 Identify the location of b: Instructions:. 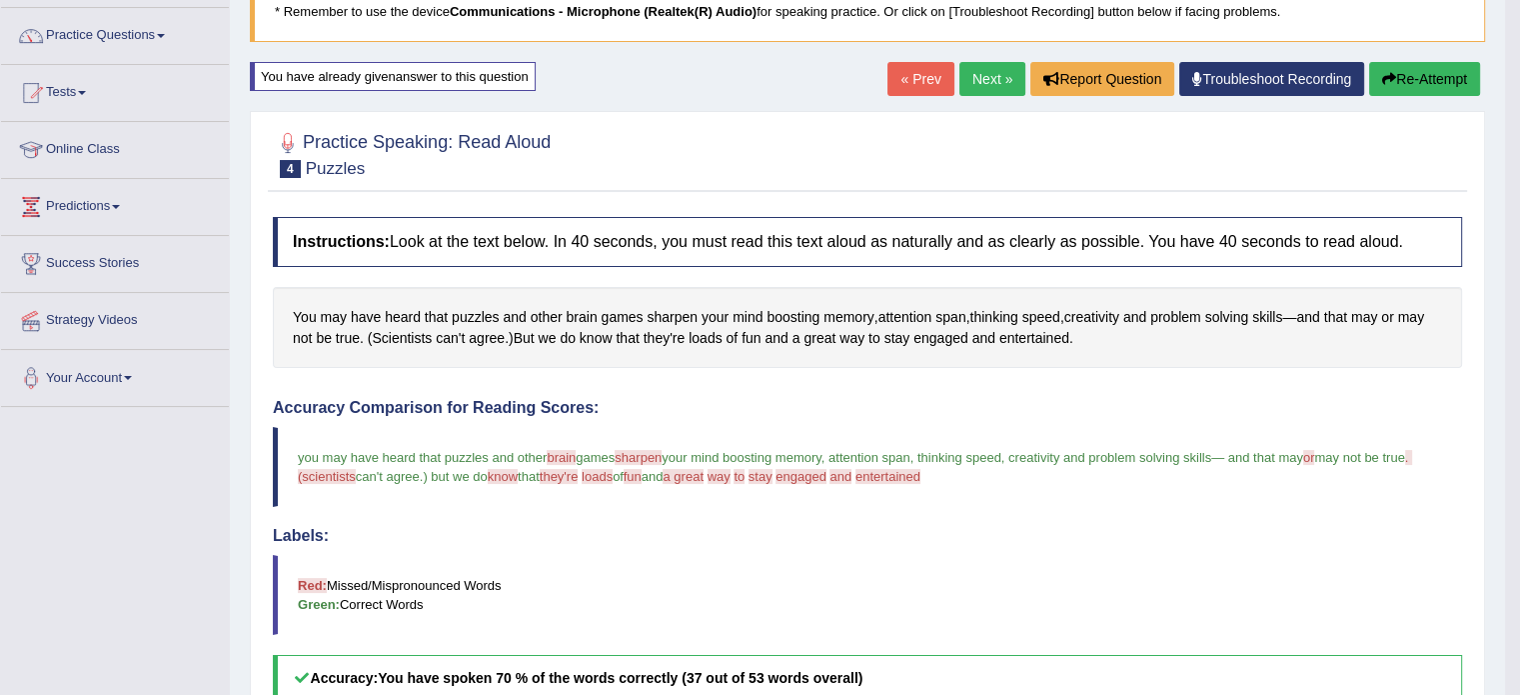
(341, 241).